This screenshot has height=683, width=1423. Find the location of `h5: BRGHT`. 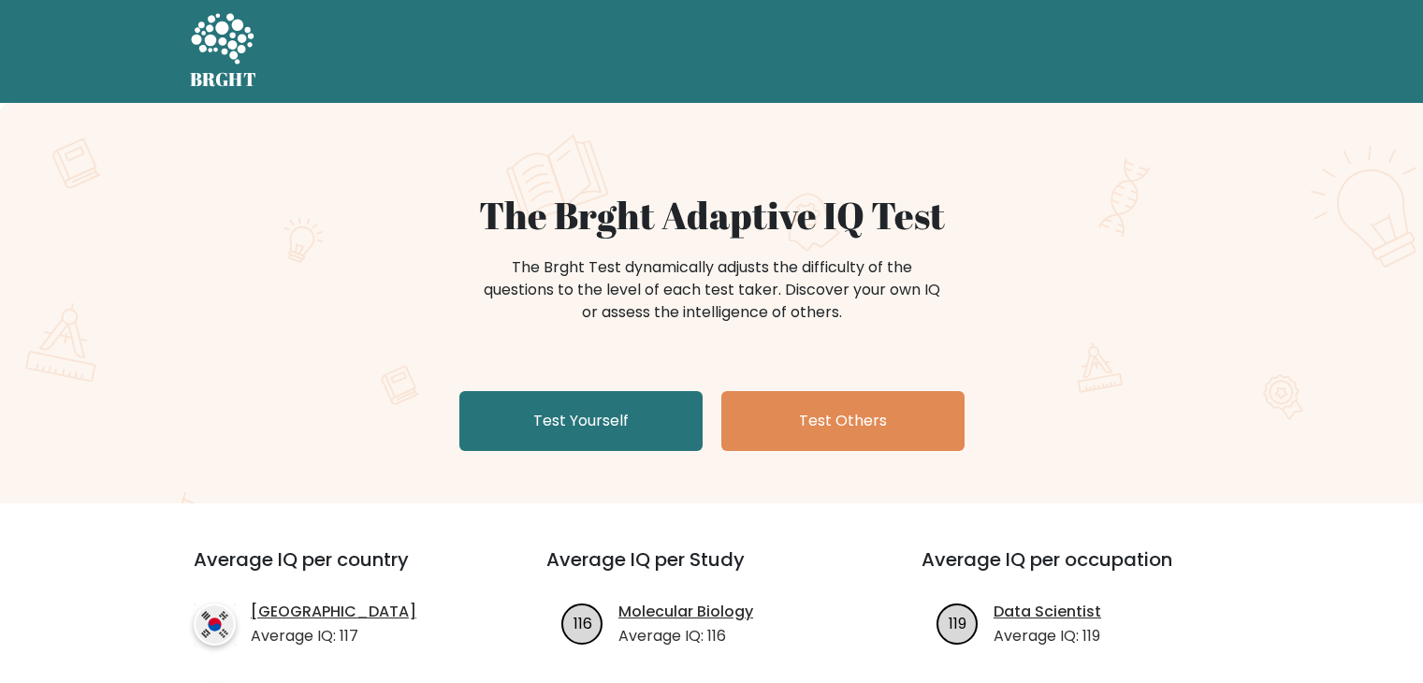

h5: BRGHT is located at coordinates (224, 80).